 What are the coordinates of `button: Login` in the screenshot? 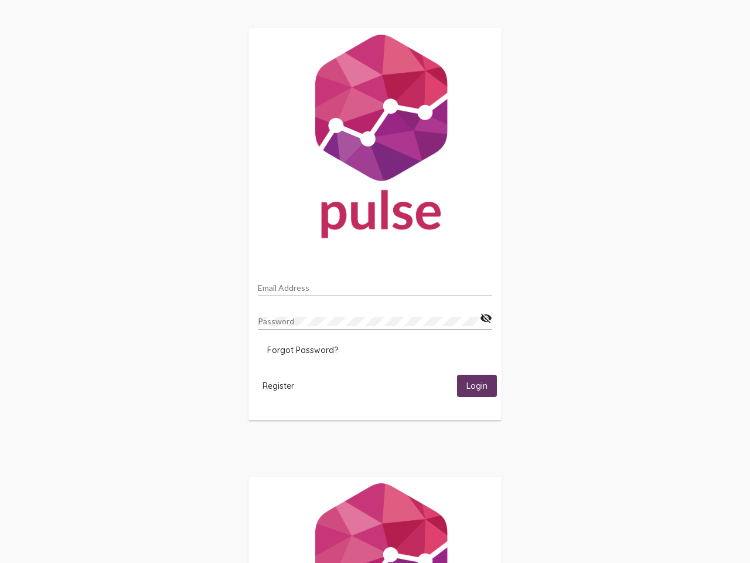 It's located at (477, 385).